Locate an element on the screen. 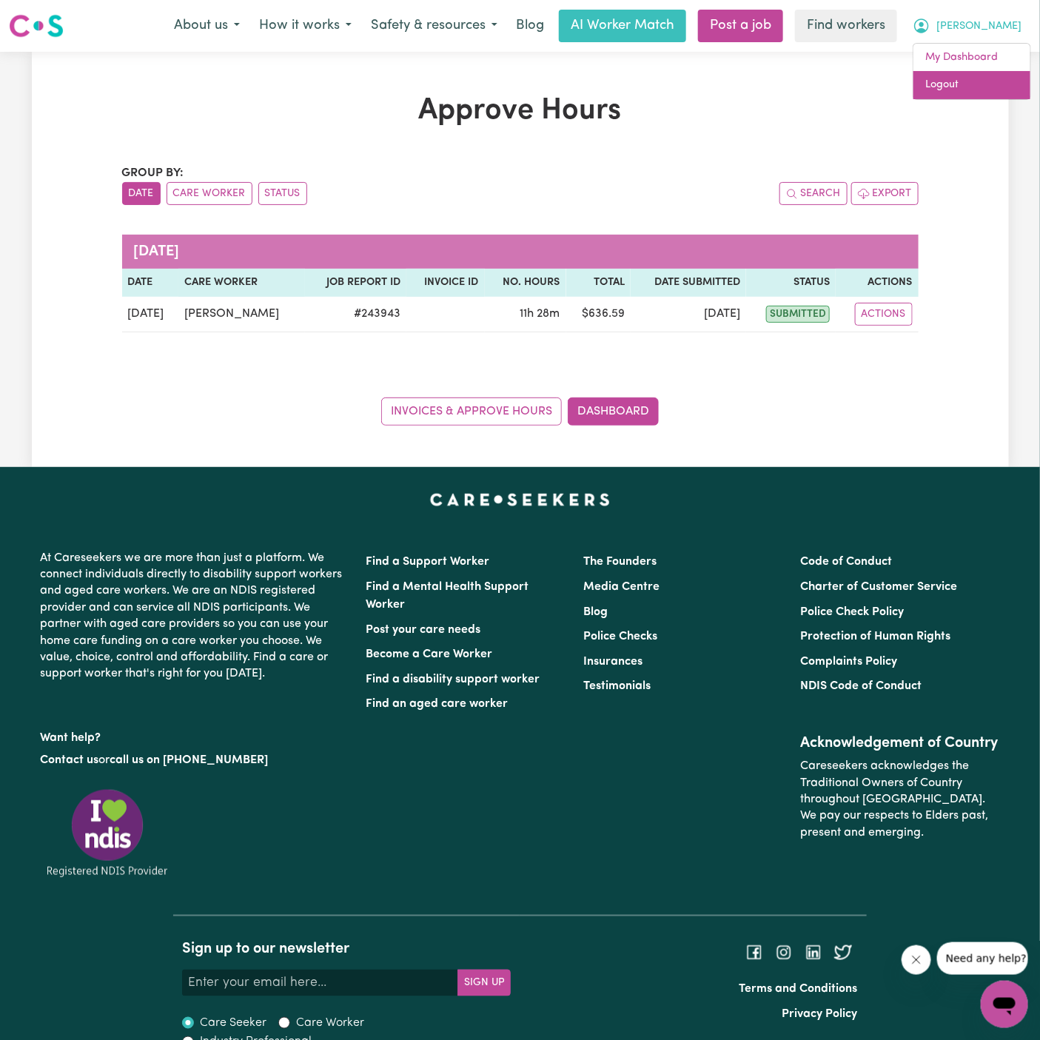 The image size is (1040, 1040). button: About us is located at coordinates (206, 26).